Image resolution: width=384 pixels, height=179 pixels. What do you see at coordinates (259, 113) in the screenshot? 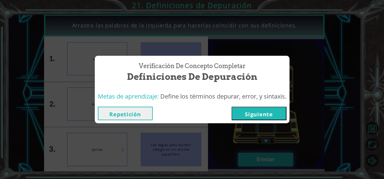
I see `button: Siguiente` at bounding box center [259, 113].